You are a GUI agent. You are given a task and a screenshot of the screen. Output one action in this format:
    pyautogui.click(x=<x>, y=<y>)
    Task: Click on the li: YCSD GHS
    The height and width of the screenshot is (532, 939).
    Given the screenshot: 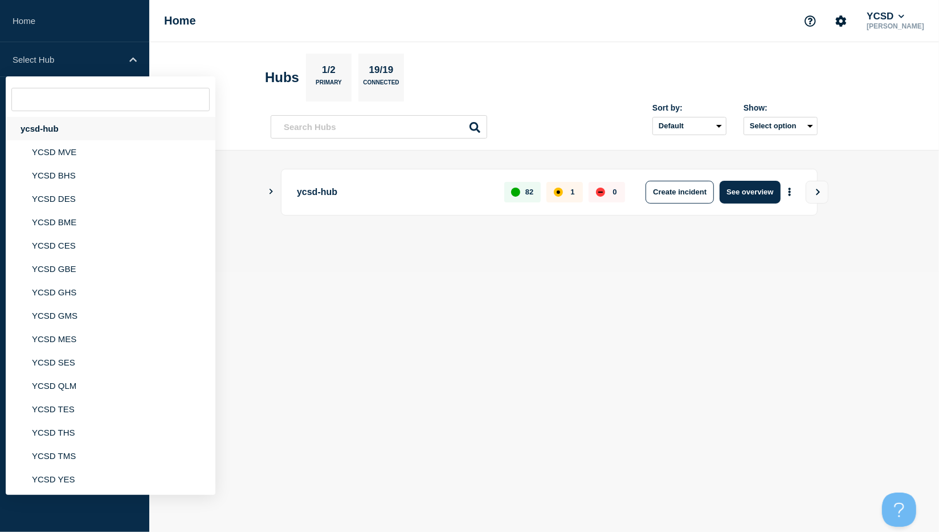 What is the action you would take?
    pyautogui.click(x=111, y=292)
    